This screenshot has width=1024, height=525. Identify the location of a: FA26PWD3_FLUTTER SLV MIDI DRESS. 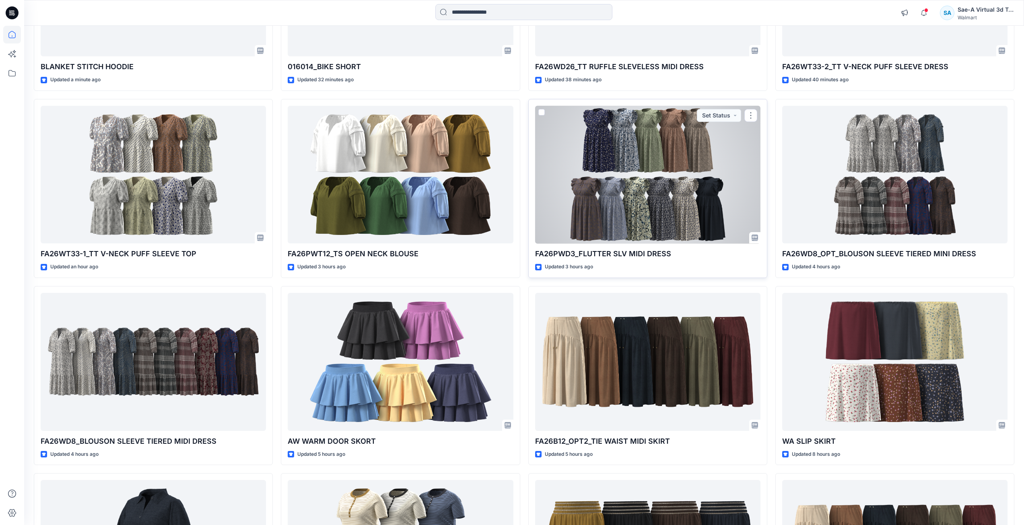
(648, 175).